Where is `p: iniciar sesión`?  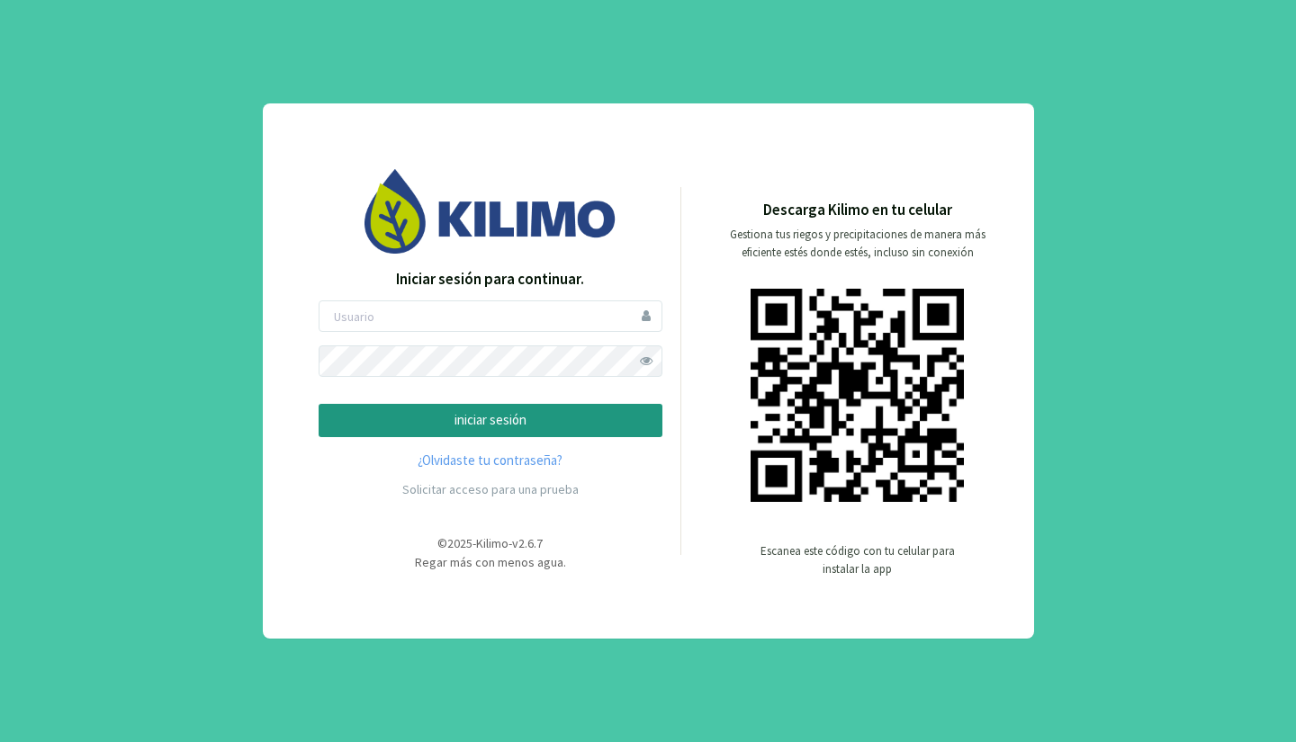
p: iniciar sesión is located at coordinates (490, 420).